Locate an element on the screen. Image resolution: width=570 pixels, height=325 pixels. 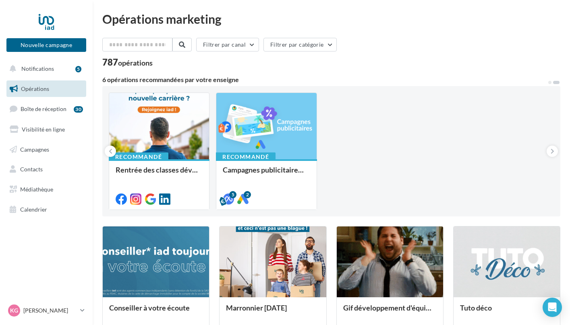
a: Campagnes is located at coordinates (46, 150).